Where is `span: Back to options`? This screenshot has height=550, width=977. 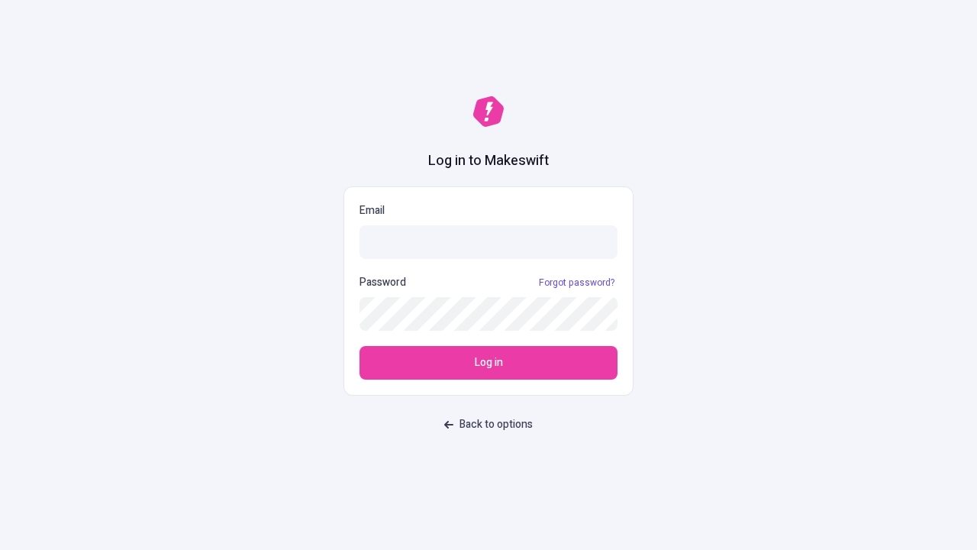
span: Back to options is located at coordinates (496, 424).